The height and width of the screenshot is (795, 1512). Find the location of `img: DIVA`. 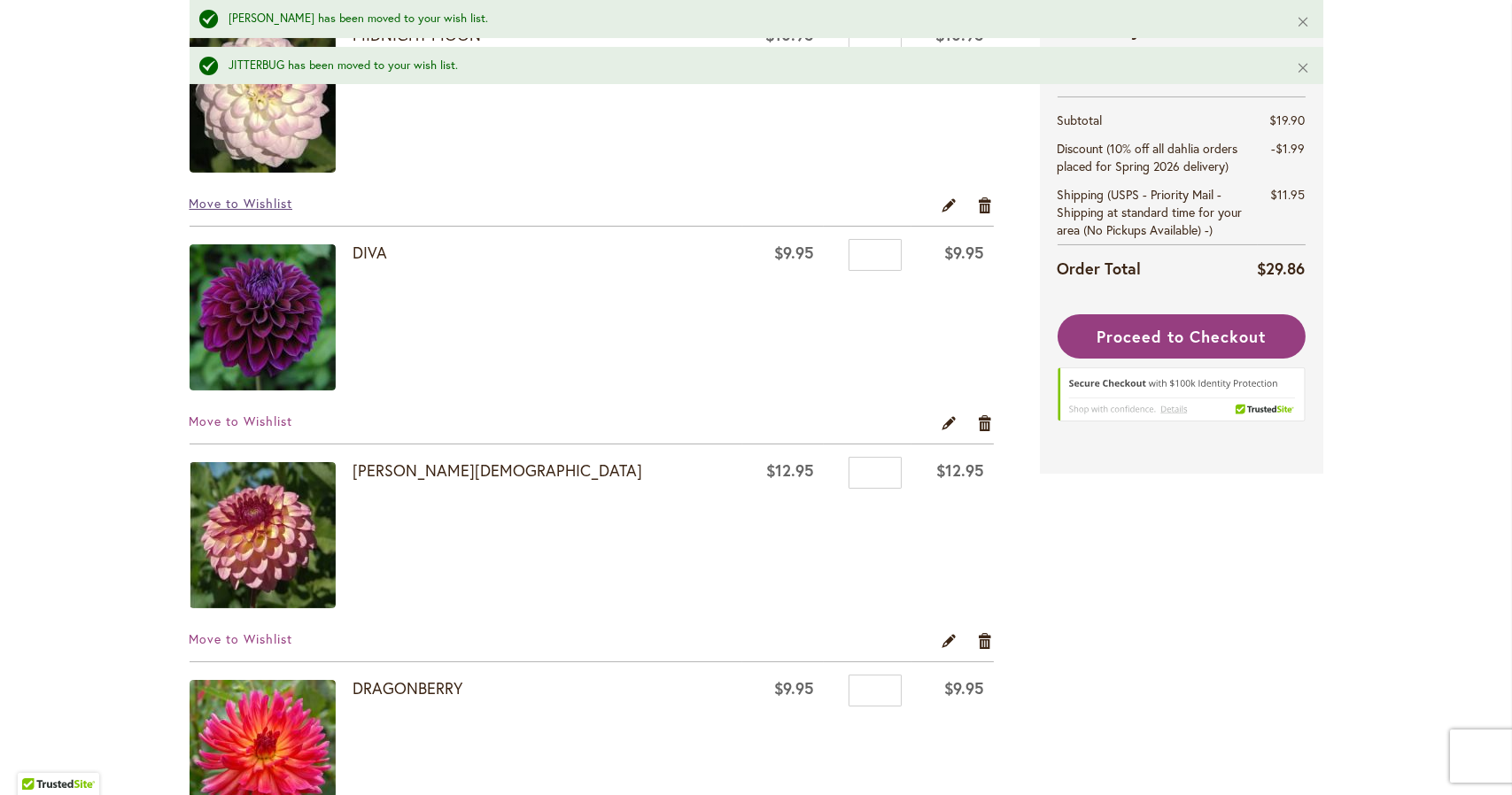

img: DIVA is located at coordinates (262, 317).